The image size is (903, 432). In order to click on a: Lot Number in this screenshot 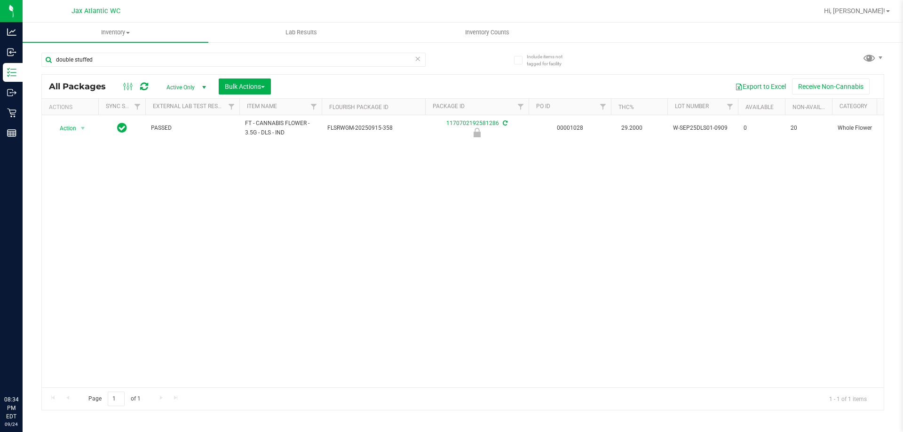, I will do `click(692, 106)`.